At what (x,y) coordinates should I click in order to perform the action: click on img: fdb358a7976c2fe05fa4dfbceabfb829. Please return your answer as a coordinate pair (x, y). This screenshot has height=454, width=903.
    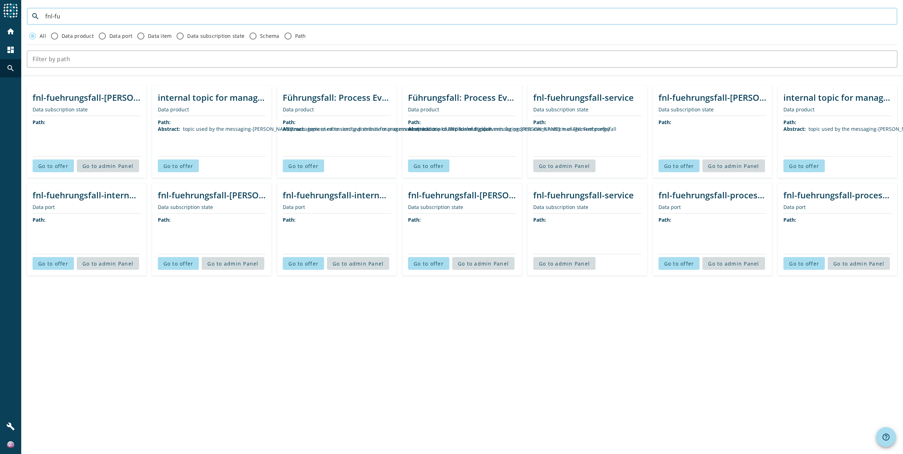
    Looking at the image, I should click on (11, 445).